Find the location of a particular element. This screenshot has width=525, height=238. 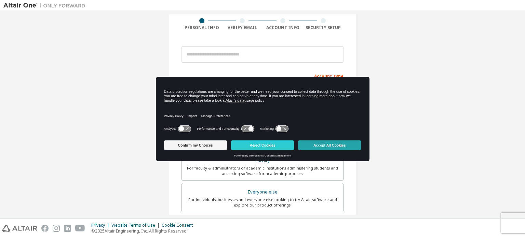

div: Everyone else is located at coordinates (263, 192).